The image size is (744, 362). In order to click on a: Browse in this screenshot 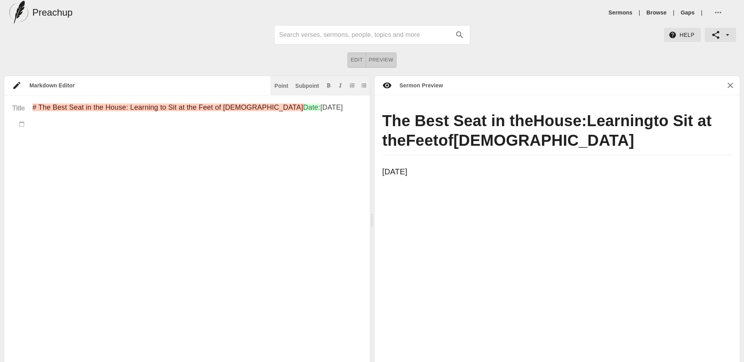, I will do `click(656, 13)`.